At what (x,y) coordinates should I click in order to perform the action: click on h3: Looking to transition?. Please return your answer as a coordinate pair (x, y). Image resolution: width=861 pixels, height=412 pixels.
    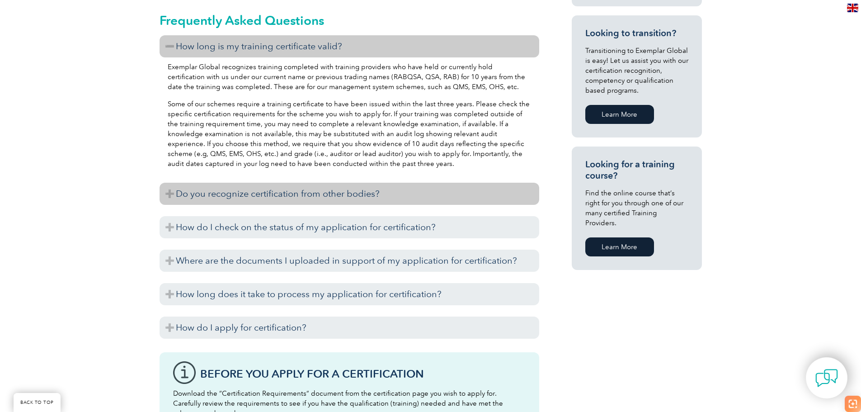
    Looking at the image, I should click on (637, 33).